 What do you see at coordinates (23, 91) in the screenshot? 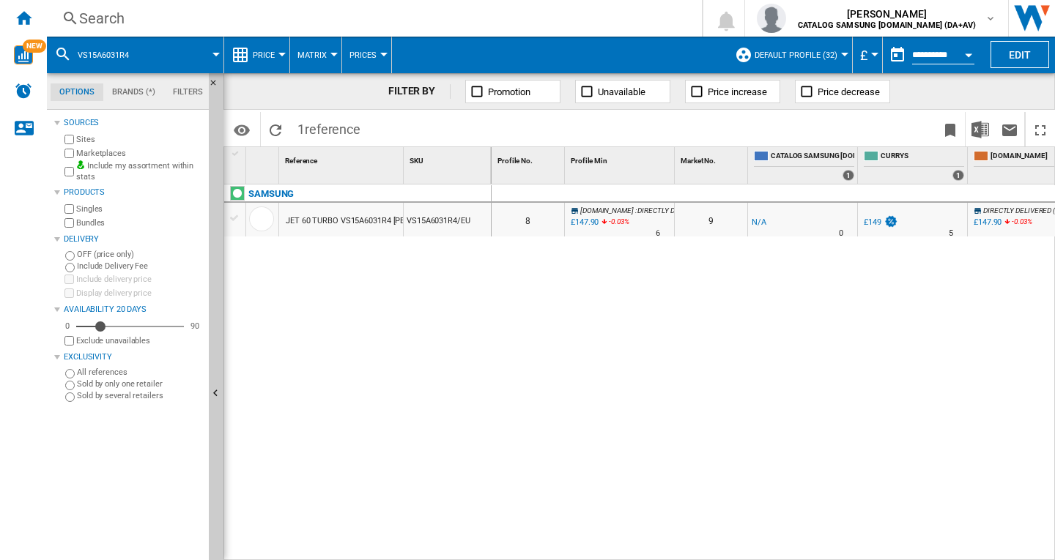
I see `img: alerts-logo.svg` at bounding box center [23, 91].